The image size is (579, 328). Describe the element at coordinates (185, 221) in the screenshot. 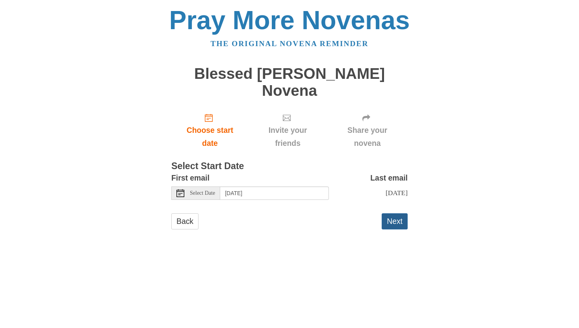

I see `a: Back` at that location.